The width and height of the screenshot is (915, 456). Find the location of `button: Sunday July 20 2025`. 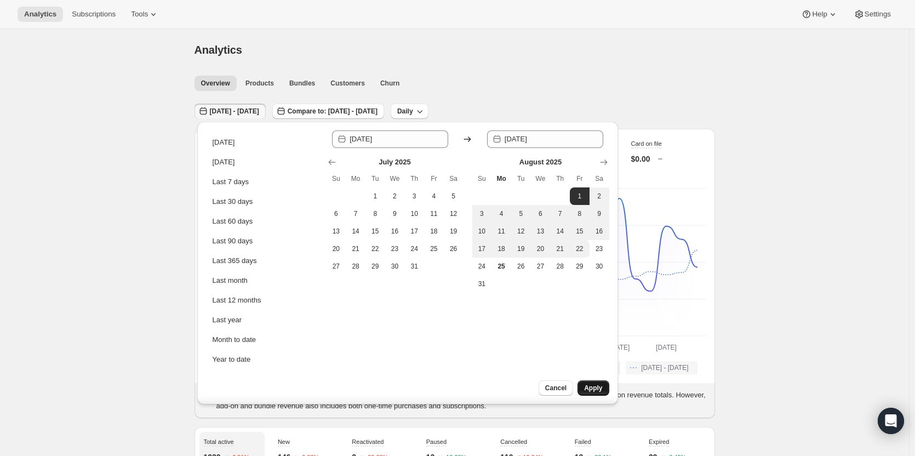

button: Sunday July 20 2025 is located at coordinates (336, 249).